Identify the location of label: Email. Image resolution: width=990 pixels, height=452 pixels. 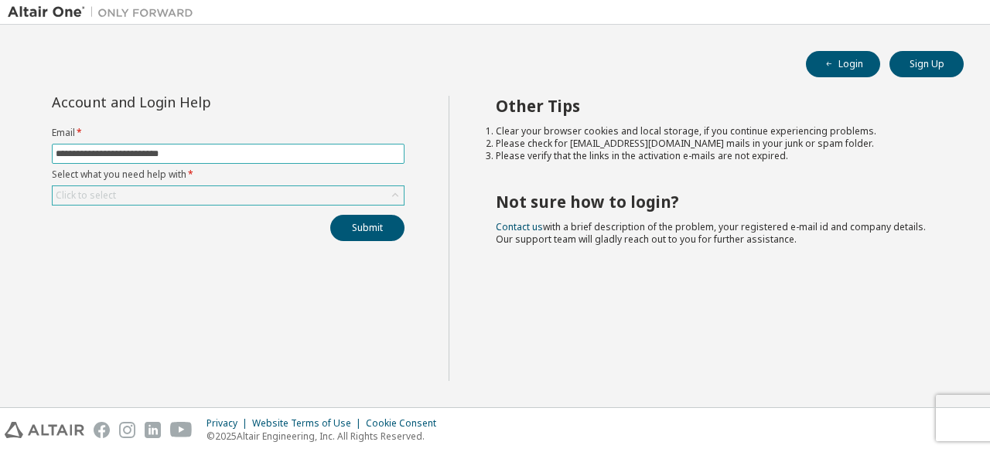
(228, 133).